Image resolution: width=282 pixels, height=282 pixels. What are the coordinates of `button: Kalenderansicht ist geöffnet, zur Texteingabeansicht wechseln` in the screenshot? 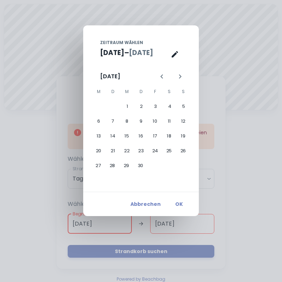 It's located at (175, 54).